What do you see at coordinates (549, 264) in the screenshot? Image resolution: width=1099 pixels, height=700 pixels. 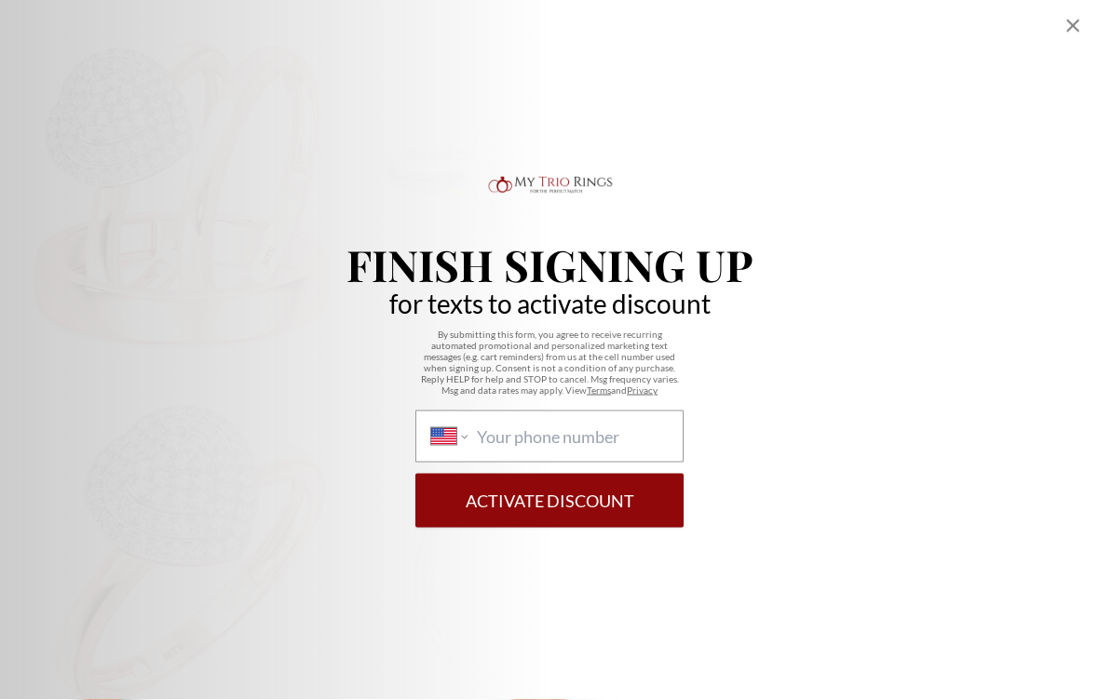 I see `p: Finish Signing Up` at bounding box center [549, 264].